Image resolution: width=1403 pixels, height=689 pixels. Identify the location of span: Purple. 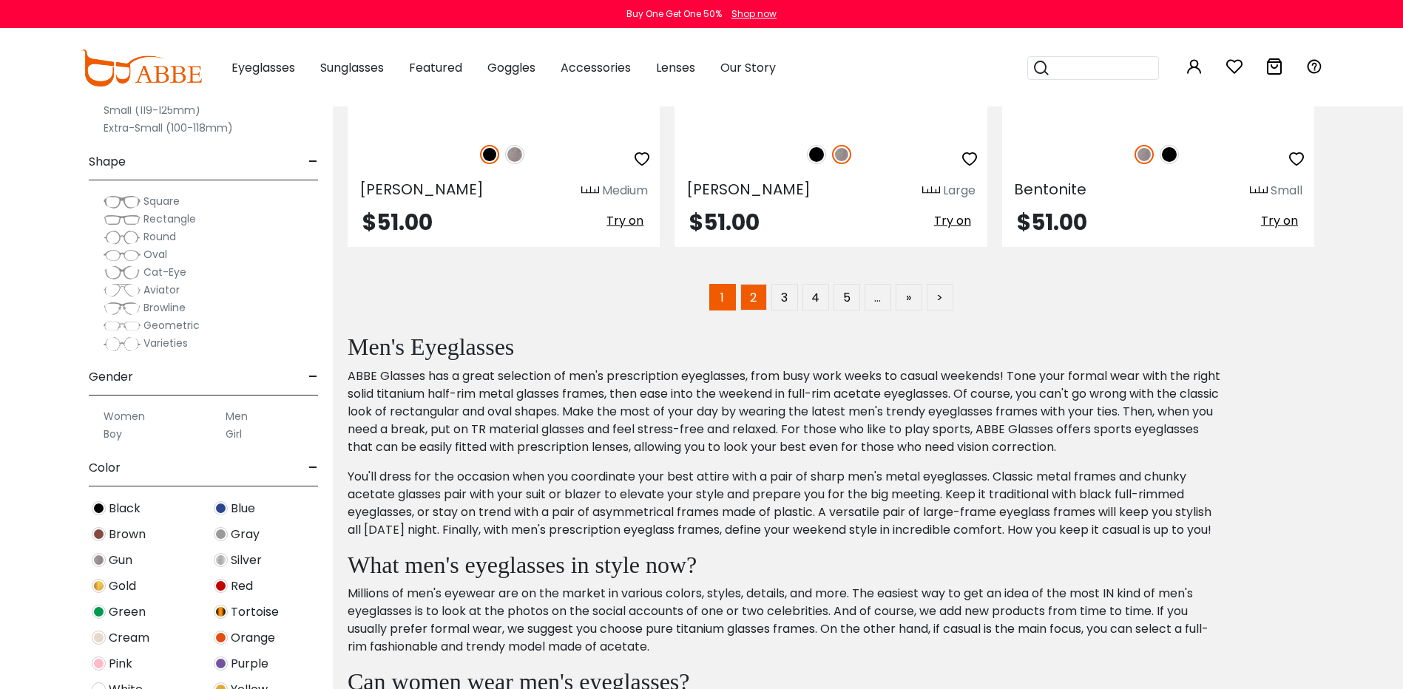
(249, 664).